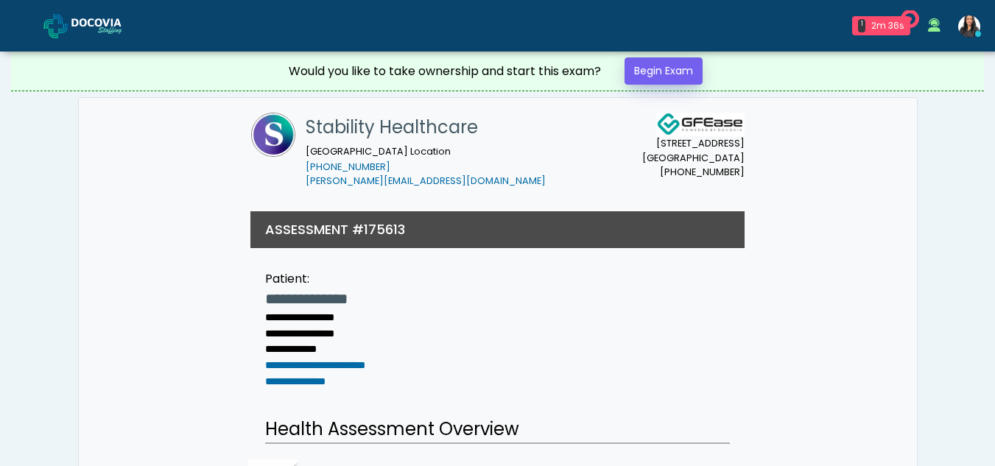 The height and width of the screenshot is (466, 995). Describe the element at coordinates (34, 28) in the screenshot. I see `button: Open LiveChat chat widget` at that location.